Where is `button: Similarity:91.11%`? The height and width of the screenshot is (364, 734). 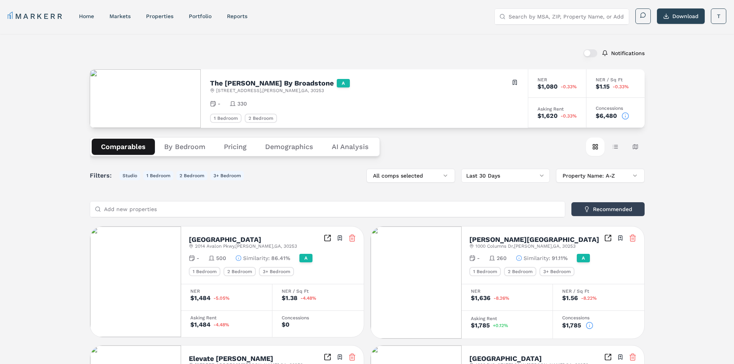 button: Similarity:91.11% is located at coordinates (541, 258).